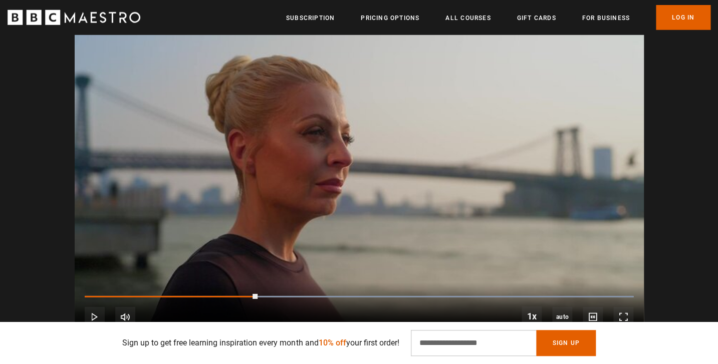  What do you see at coordinates (310, 18) in the screenshot?
I see `a: Subscription` at bounding box center [310, 18].